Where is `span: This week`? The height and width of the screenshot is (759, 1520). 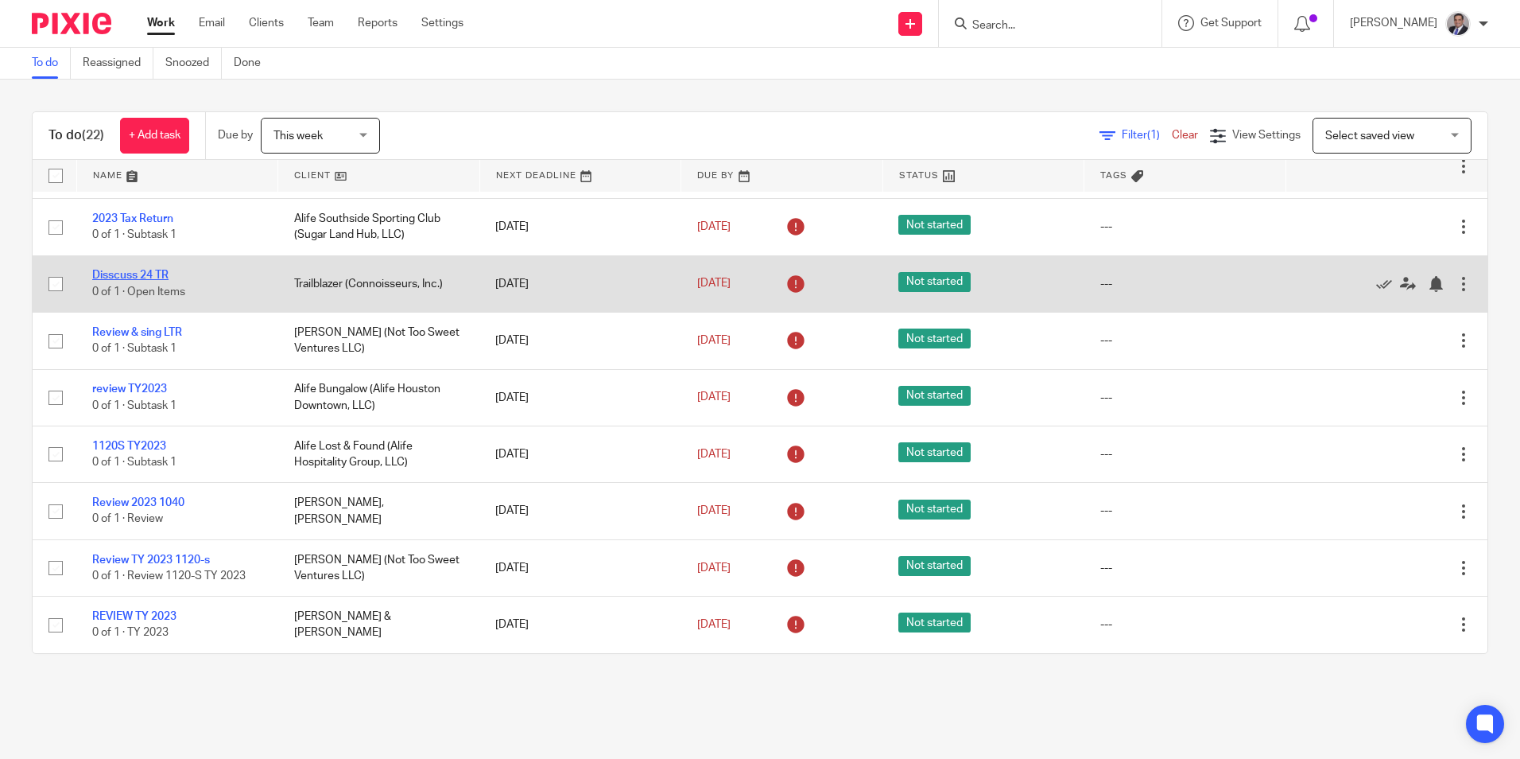 span: This week is located at coordinates (298, 136).